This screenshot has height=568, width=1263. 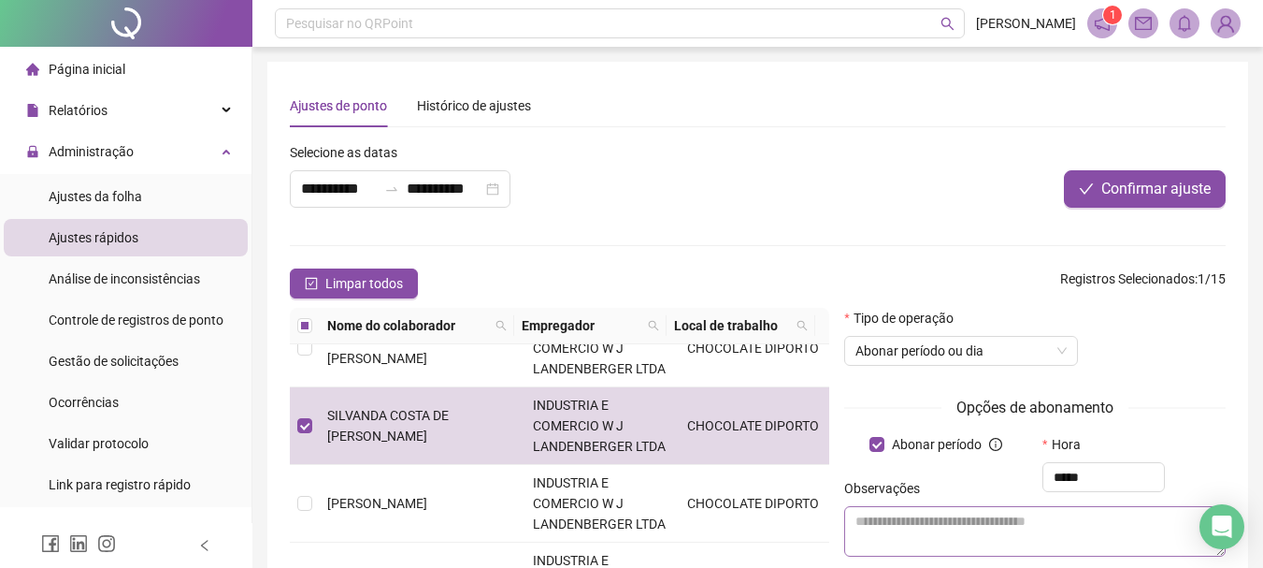 I want to click on span: left, so click(x=205, y=545).